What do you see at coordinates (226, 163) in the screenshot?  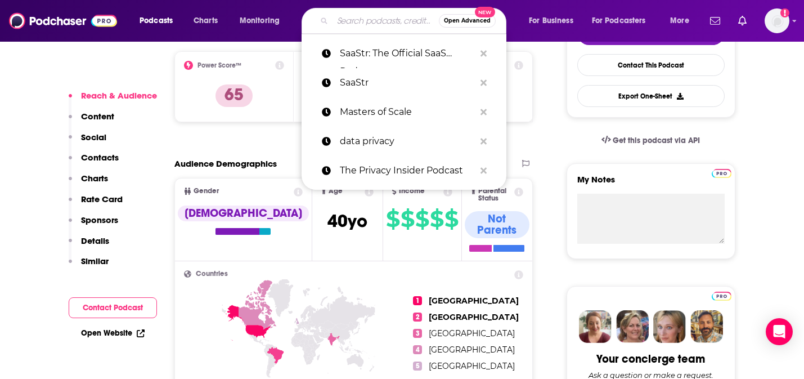 I see `h2: Audience Demographics` at bounding box center [226, 163].